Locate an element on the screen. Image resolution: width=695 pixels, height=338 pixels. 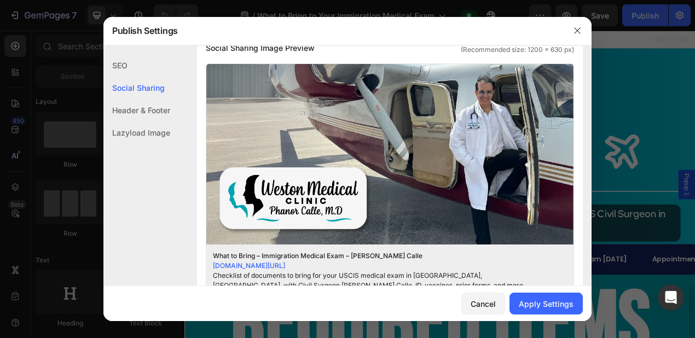
img: gempages_575347405747127122-a95348cb-5bf1-4ec0-b5a3-5df4e893ab4c.png is located at coordinates (328, 50).